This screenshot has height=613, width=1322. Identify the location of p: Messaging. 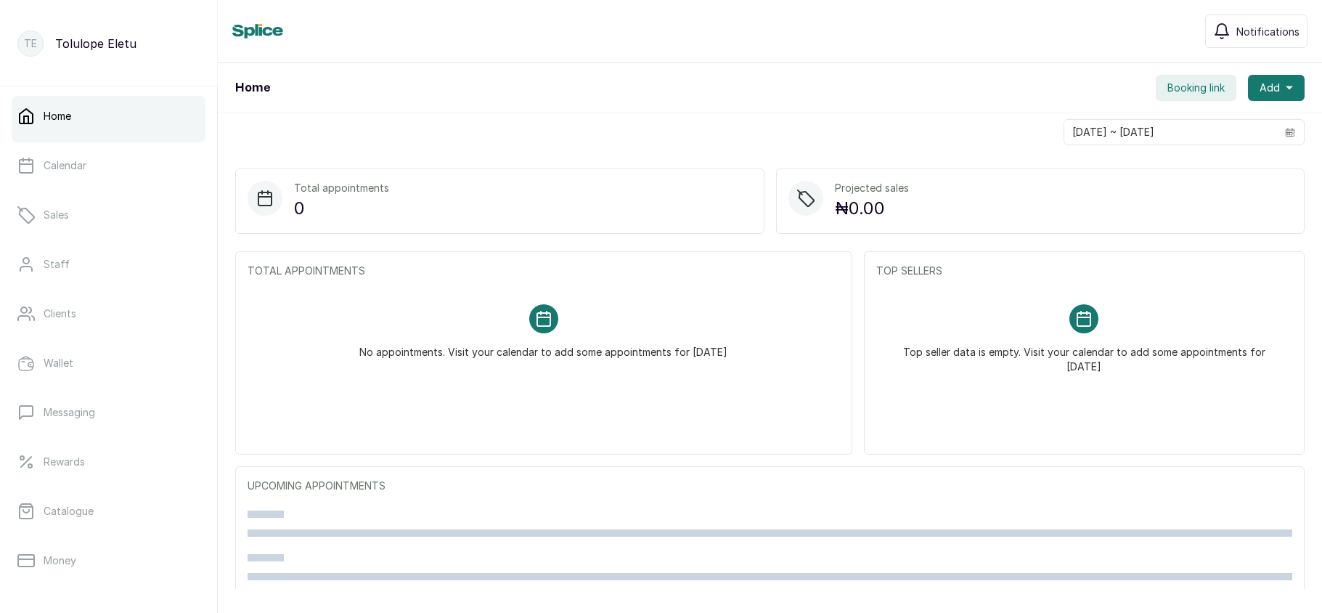
(69, 412).